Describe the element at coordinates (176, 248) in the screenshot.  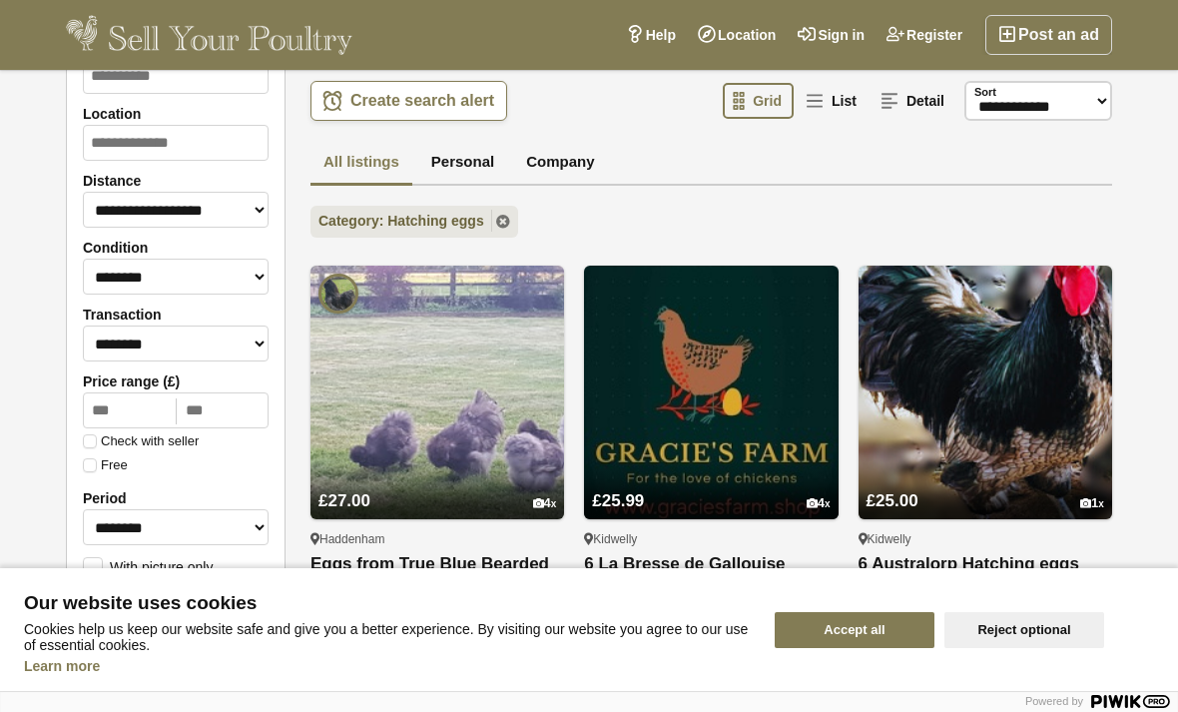
I see `label: Condition` at that location.